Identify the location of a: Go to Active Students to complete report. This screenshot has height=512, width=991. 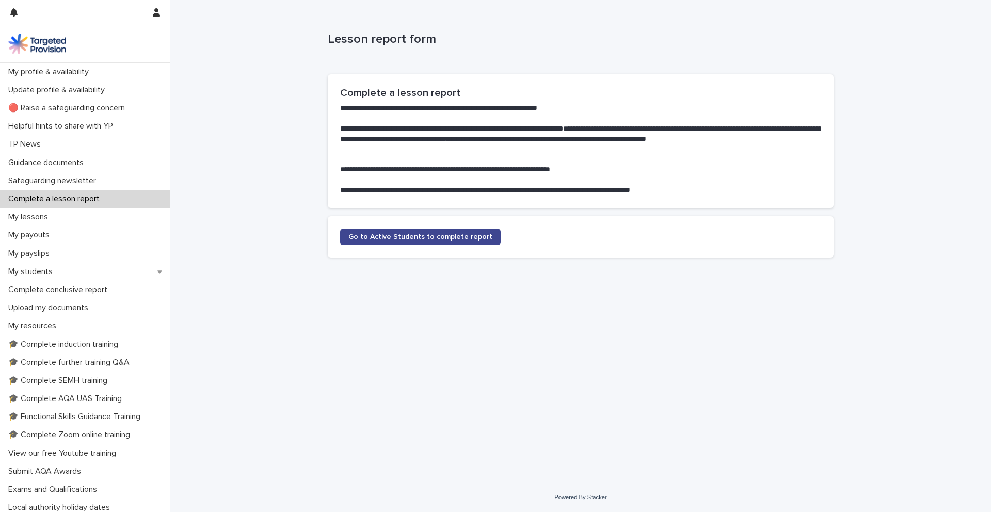
(420, 237).